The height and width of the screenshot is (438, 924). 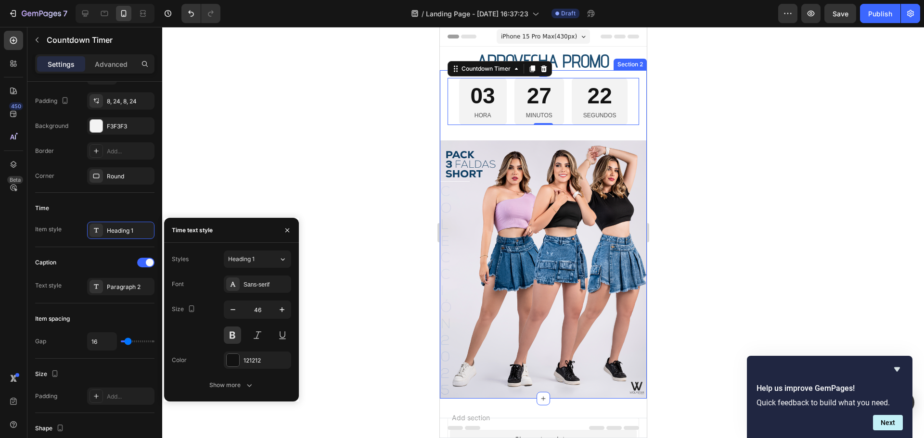 What do you see at coordinates (31, 391) in the screenshot?
I see `span: Add section` at bounding box center [31, 391].